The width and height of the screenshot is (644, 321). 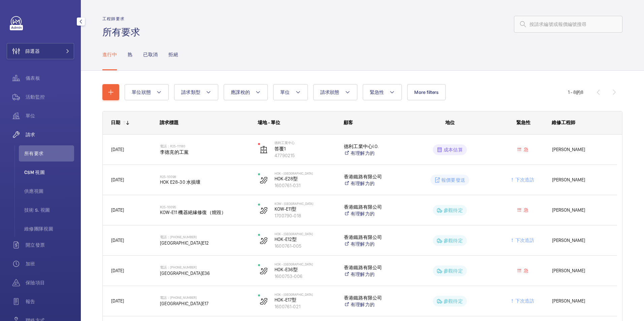 What do you see at coordinates (453, 150) in the screenshot?
I see `p: 成本估算` at bounding box center [453, 150].